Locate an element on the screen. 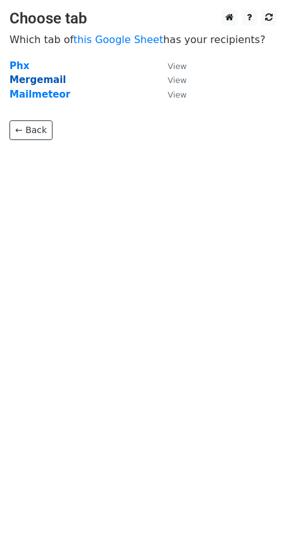 Image resolution: width=286 pixels, height=545 pixels. a: Mailmeteor is located at coordinates (40, 94).